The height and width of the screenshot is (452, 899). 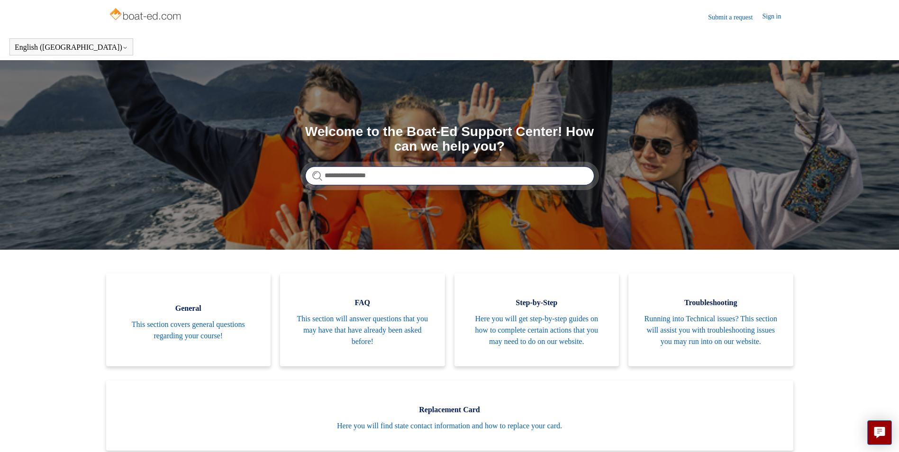 I want to click on img: Boat-Ed Help Center home page, so click(x=146, y=15).